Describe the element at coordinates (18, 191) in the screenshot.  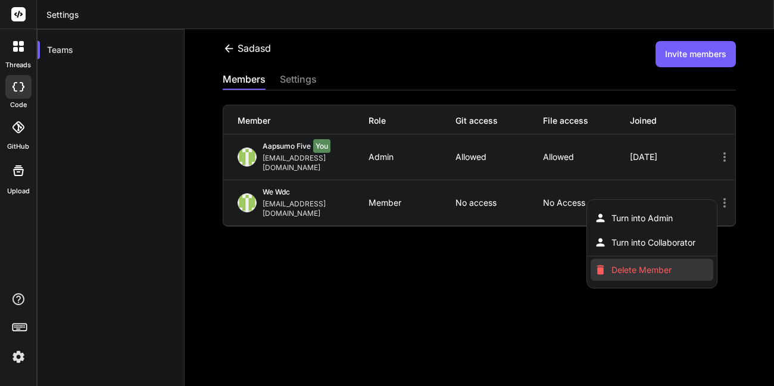
I see `label: Upload` at that location.